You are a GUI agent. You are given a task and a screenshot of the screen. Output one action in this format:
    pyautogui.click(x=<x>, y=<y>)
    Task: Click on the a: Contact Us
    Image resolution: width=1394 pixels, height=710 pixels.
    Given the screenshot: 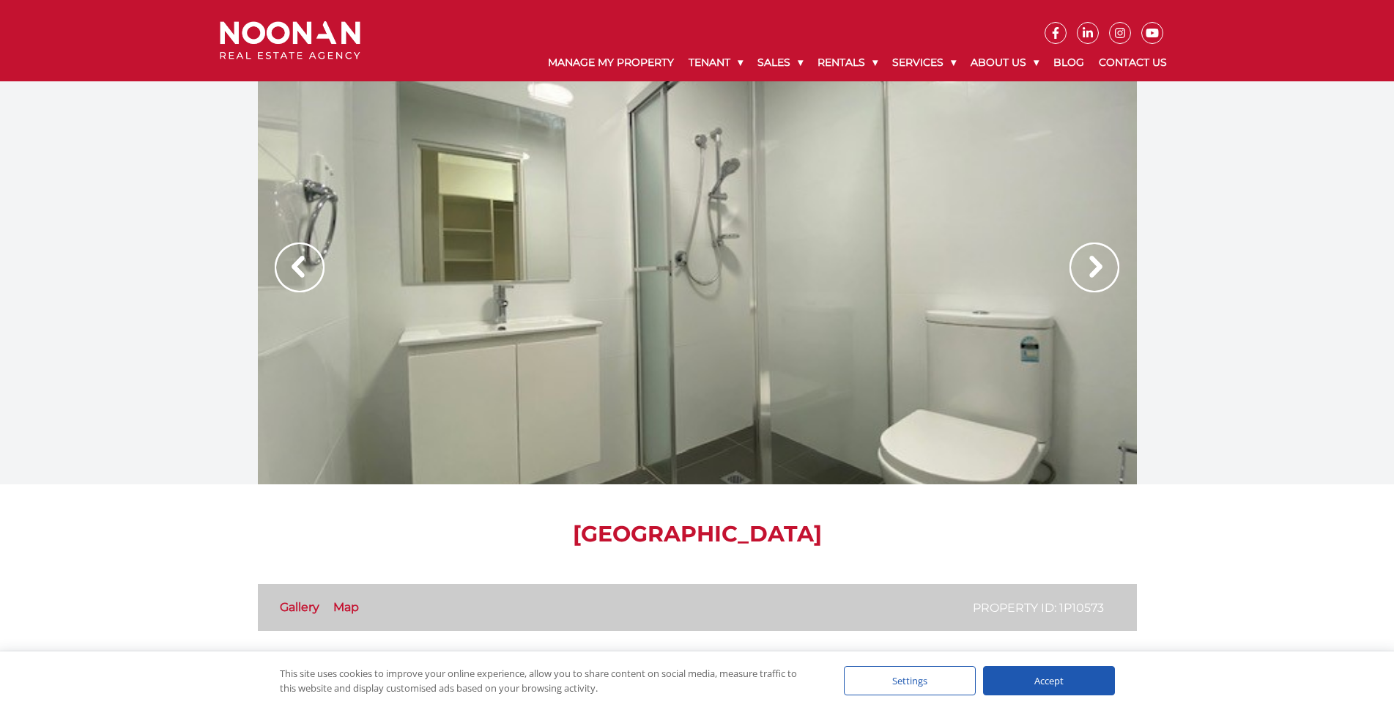 What is the action you would take?
    pyautogui.click(x=1132, y=62)
    